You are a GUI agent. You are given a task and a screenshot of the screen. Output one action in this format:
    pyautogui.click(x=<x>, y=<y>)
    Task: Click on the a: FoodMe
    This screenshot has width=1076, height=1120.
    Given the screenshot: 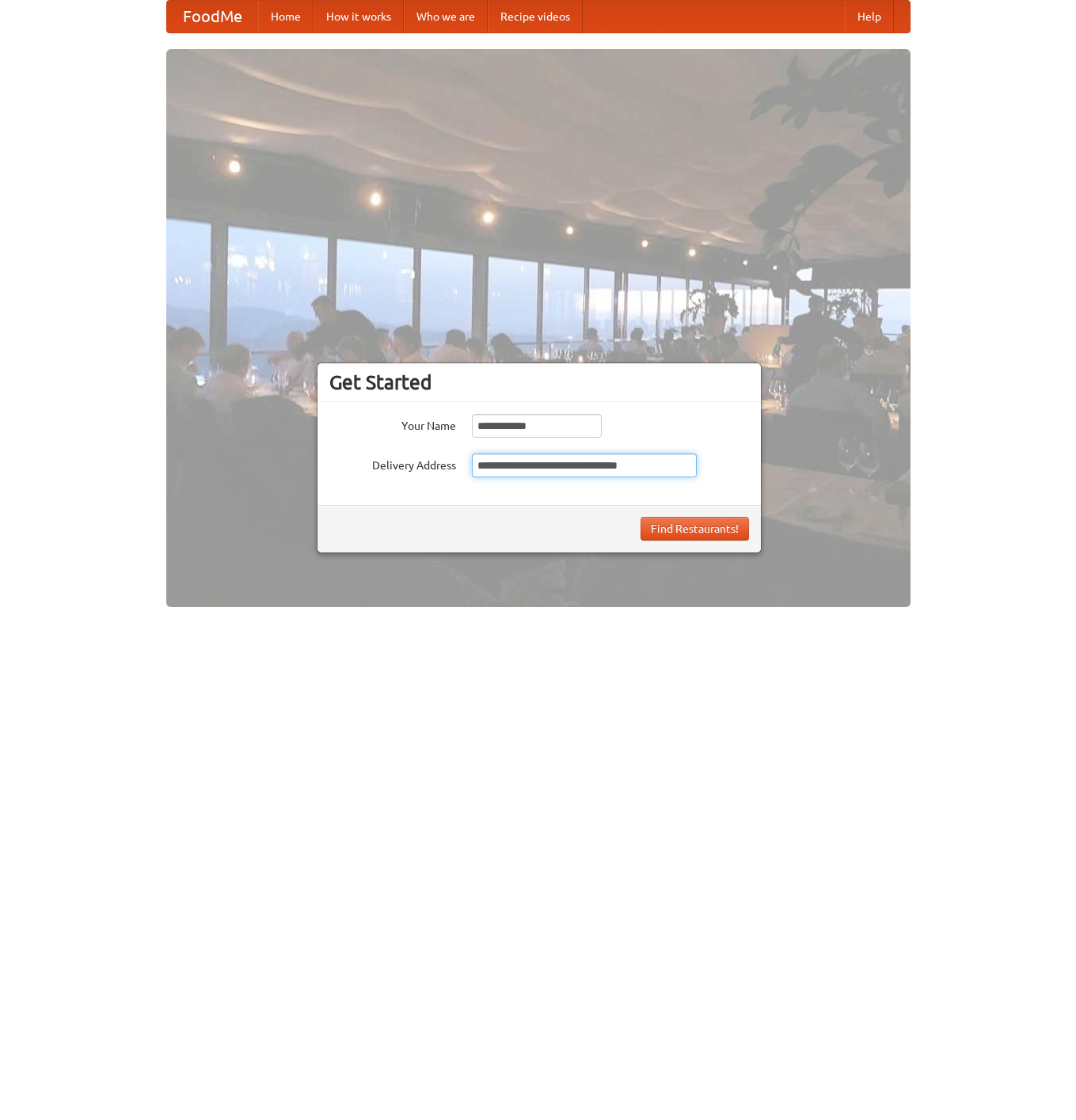 What is the action you would take?
    pyautogui.click(x=212, y=16)
    